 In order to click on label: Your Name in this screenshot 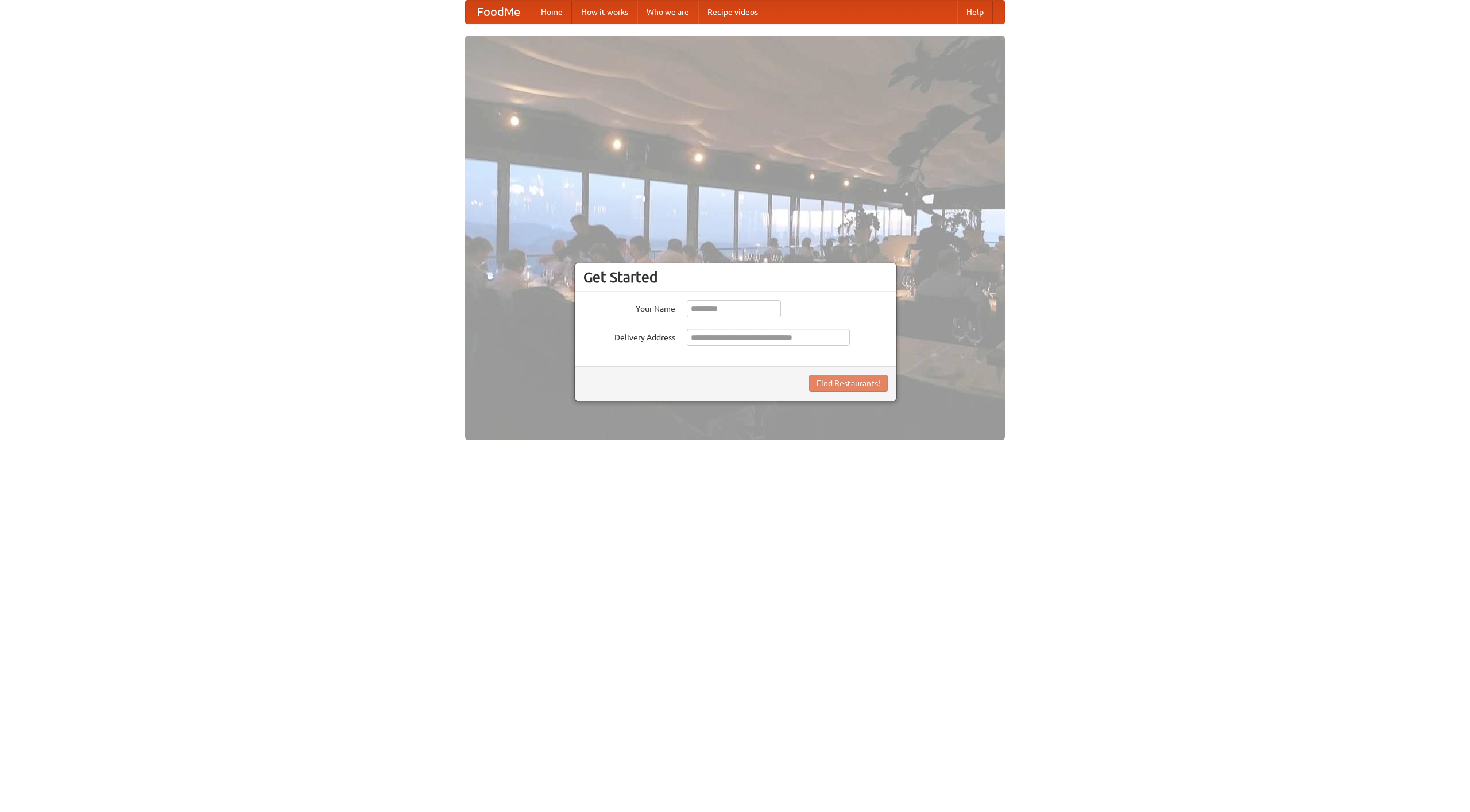, I will do `click(629, 307)`.